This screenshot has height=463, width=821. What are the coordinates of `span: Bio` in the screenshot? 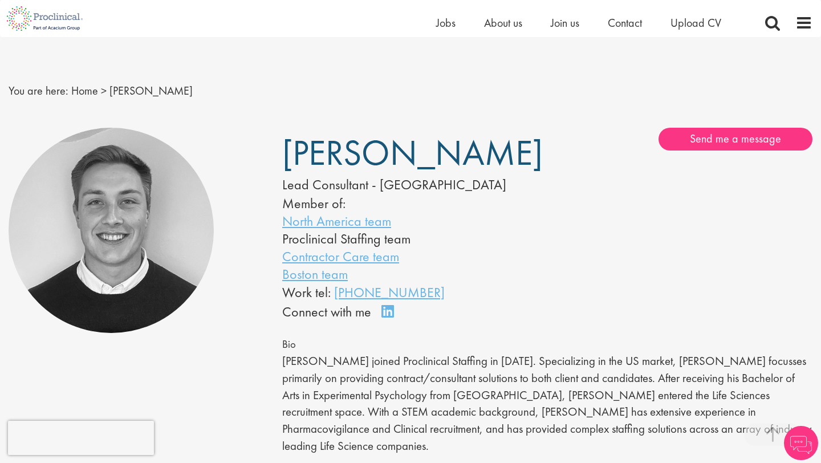 It's located at (289, 344).